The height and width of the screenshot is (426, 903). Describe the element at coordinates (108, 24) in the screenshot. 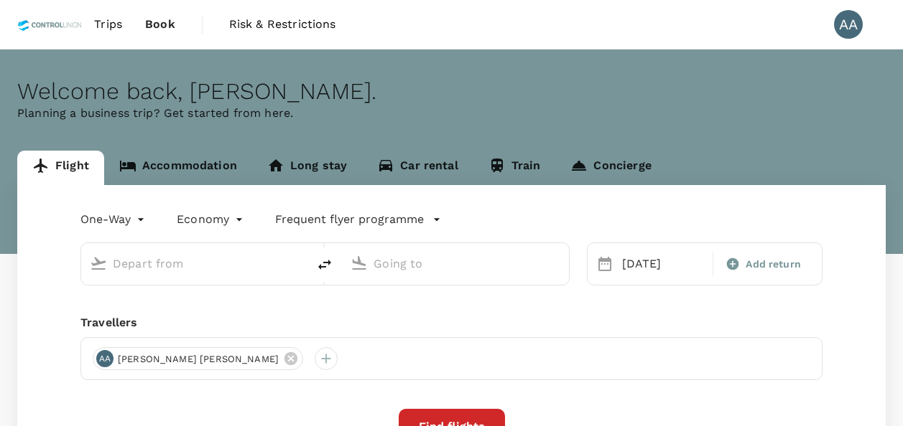

I see `span: Trips` at that location.